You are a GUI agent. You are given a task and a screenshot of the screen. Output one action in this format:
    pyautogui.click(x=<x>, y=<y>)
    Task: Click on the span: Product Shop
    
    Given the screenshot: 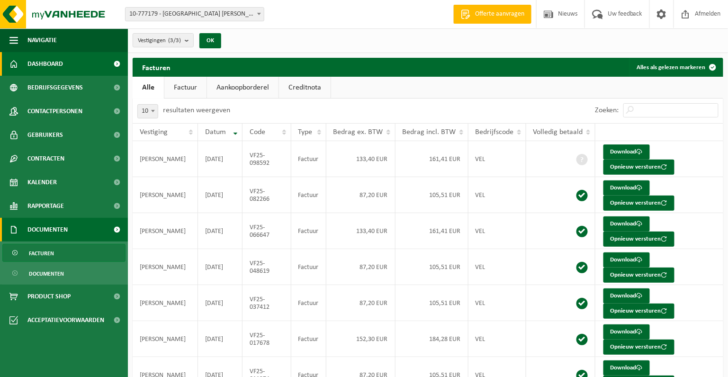 What is the action you would take?
    pyautogui.click(x=49, y=297)
    